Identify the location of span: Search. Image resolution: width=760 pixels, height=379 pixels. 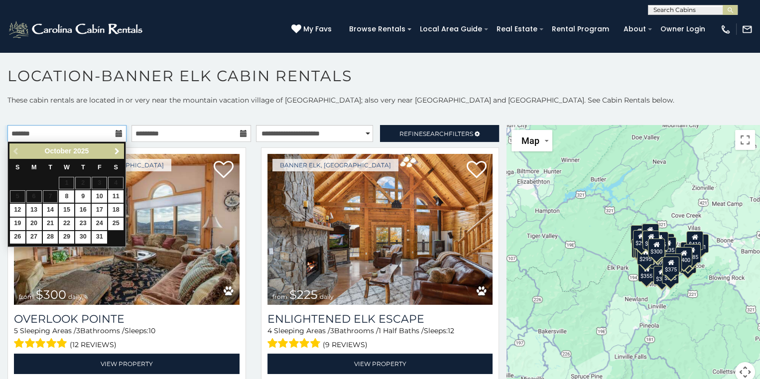
(436, 133).